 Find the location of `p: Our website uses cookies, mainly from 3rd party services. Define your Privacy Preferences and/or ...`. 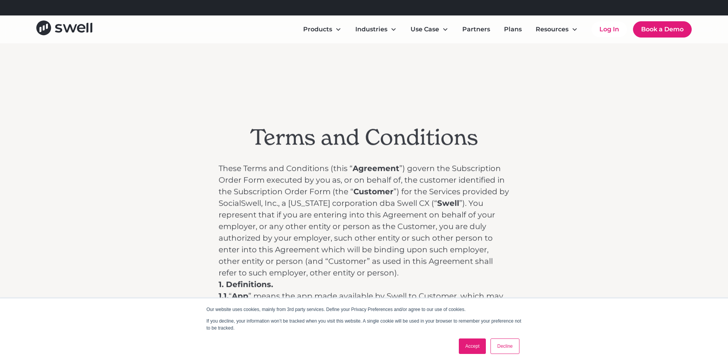

p: Our website uses cookies, mainly from 3rd party services. Define your Privacy Preferences and/or ... is located at coordinates (364, 309).